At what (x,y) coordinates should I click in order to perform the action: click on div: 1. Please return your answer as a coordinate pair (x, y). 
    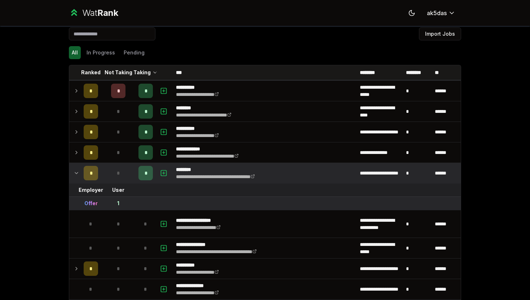
    Looking at the image, I should click on (118, 203).